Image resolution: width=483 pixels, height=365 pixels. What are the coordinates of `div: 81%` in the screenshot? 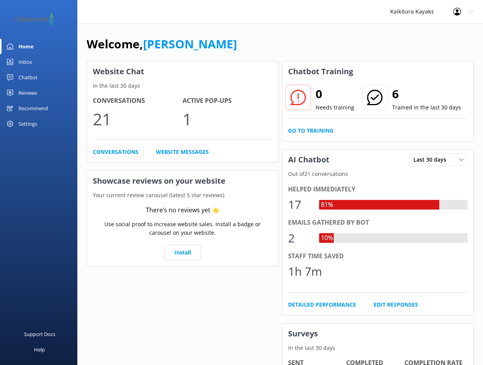 It's located at (327, 205).